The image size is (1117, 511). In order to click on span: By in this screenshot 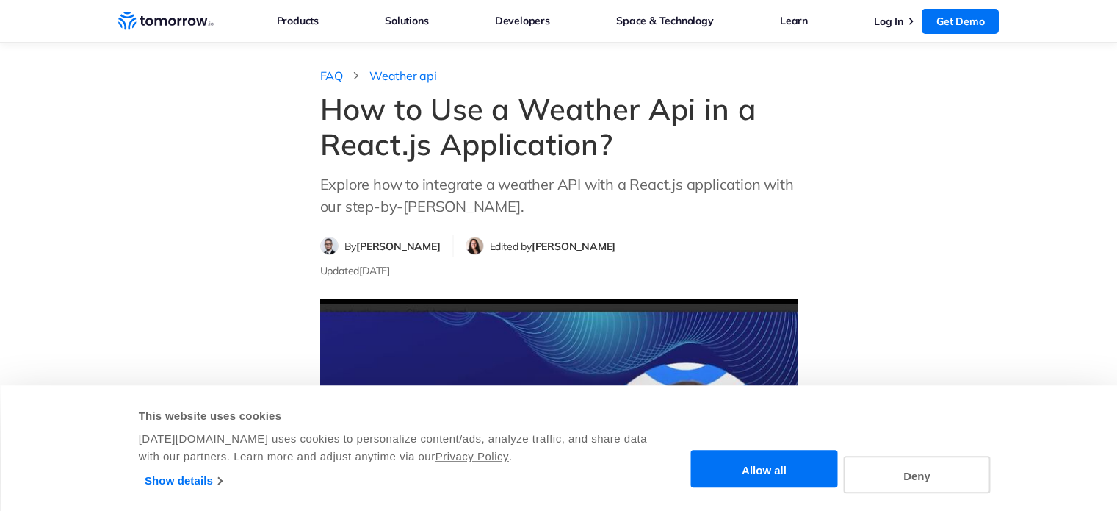, I will do `click(392, 246)`.